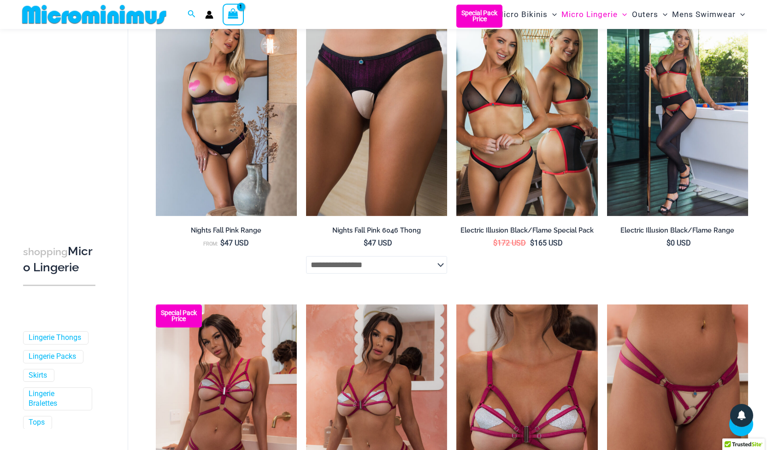 This screenshot has width=767, height=450. I want to click on a: Skirts, so click(38, 376).